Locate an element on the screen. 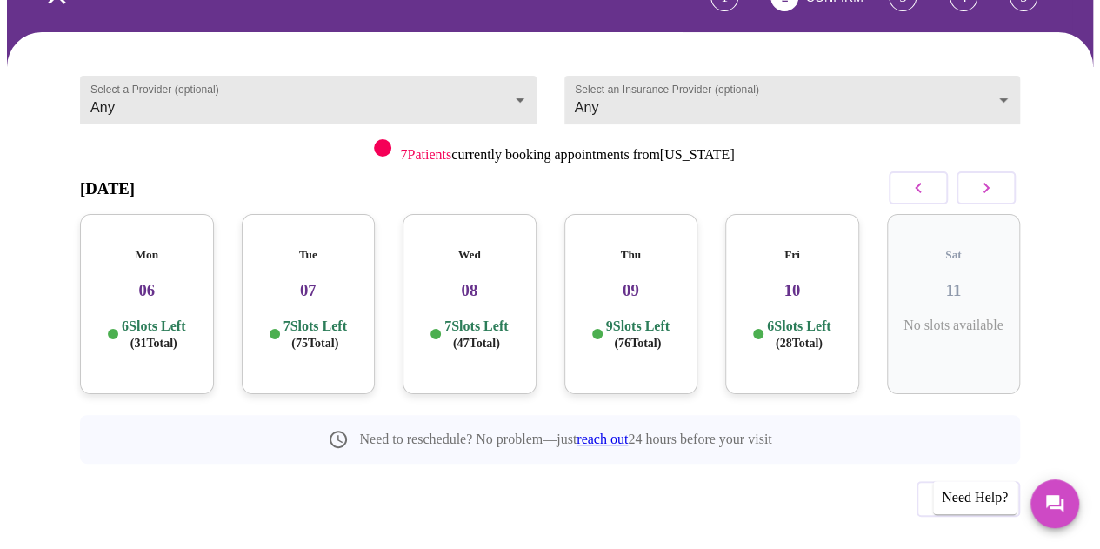 The image size is (1100, 549). span: ( 76 Total) is located at coordinates (638, 343).